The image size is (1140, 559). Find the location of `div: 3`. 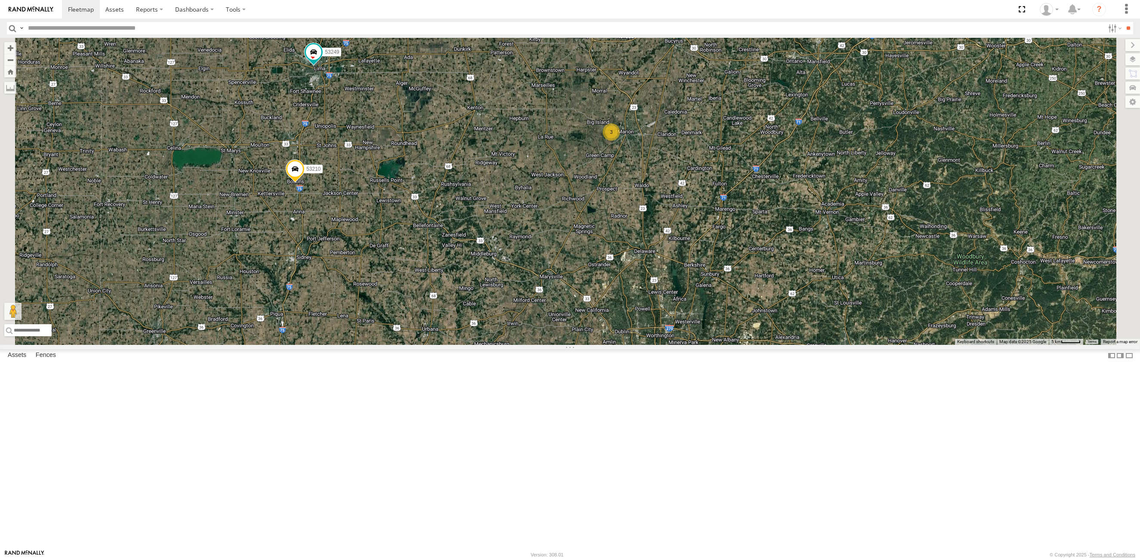

div: 3 is located at coordinates (611, 132).